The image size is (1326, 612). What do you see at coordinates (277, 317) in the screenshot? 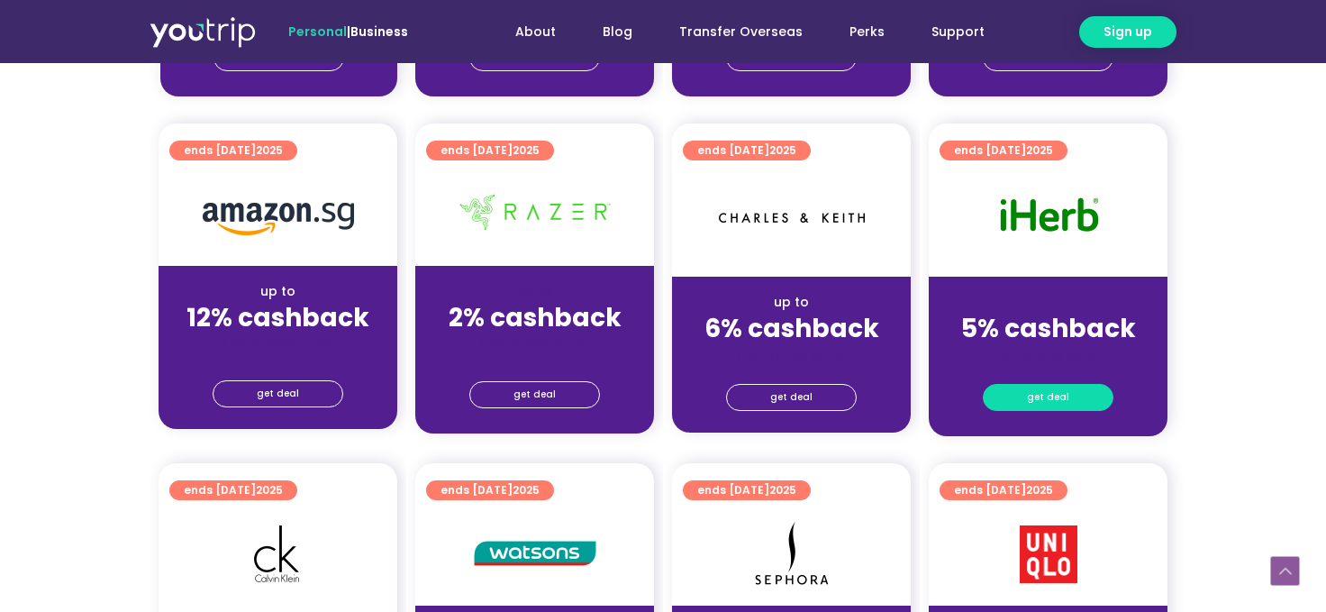
I see `strong: 12% cashback` at bounding box center [277, 317].